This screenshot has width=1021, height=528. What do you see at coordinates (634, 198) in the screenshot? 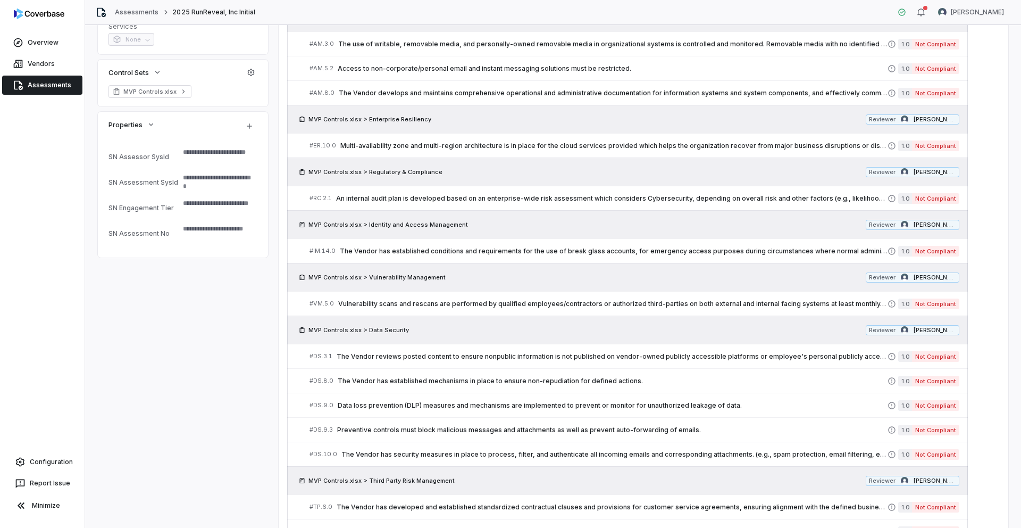
I see `a: #RC.2.1An internal audit plan is developed based on an enterprise-wide risk assessment which cons...` at bounding box center [634, 198].